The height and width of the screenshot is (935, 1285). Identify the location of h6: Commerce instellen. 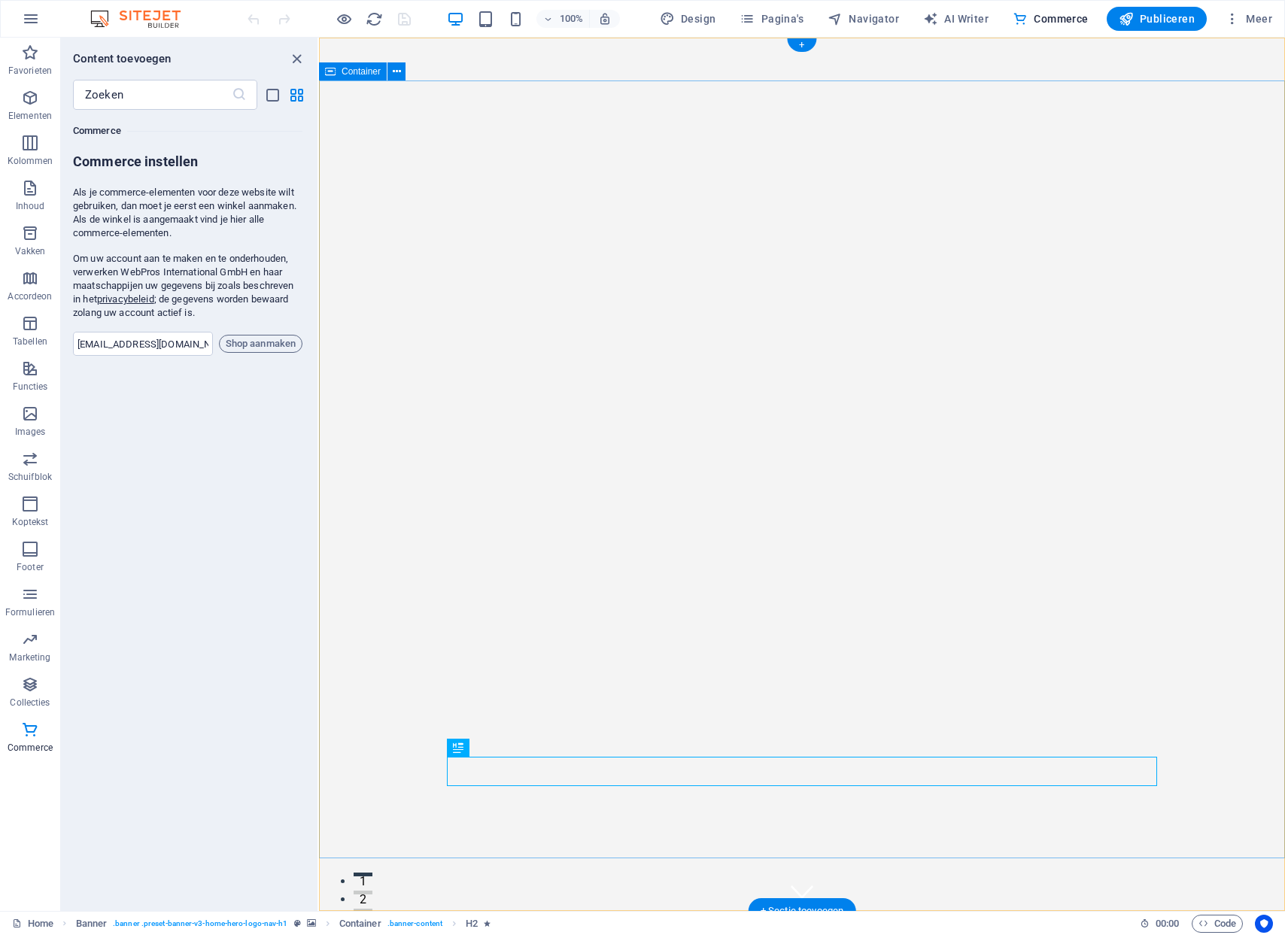
(187, 163).